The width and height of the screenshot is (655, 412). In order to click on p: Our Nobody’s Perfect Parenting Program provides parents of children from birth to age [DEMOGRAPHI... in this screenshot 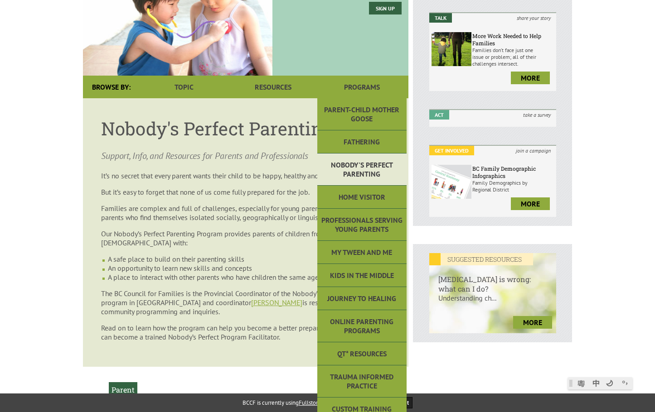, I will do `click(246, 238)`.